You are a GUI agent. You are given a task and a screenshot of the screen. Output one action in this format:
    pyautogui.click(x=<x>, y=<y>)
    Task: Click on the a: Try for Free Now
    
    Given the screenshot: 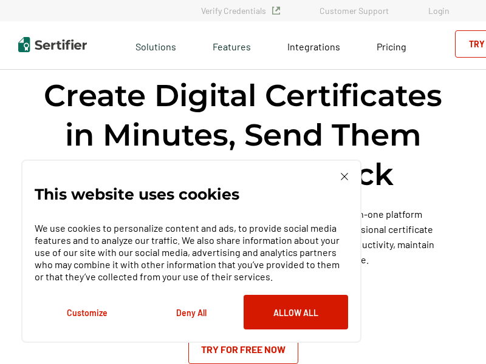 What is the action you would take?
    pyautogui.click(x=243, y=349)
    